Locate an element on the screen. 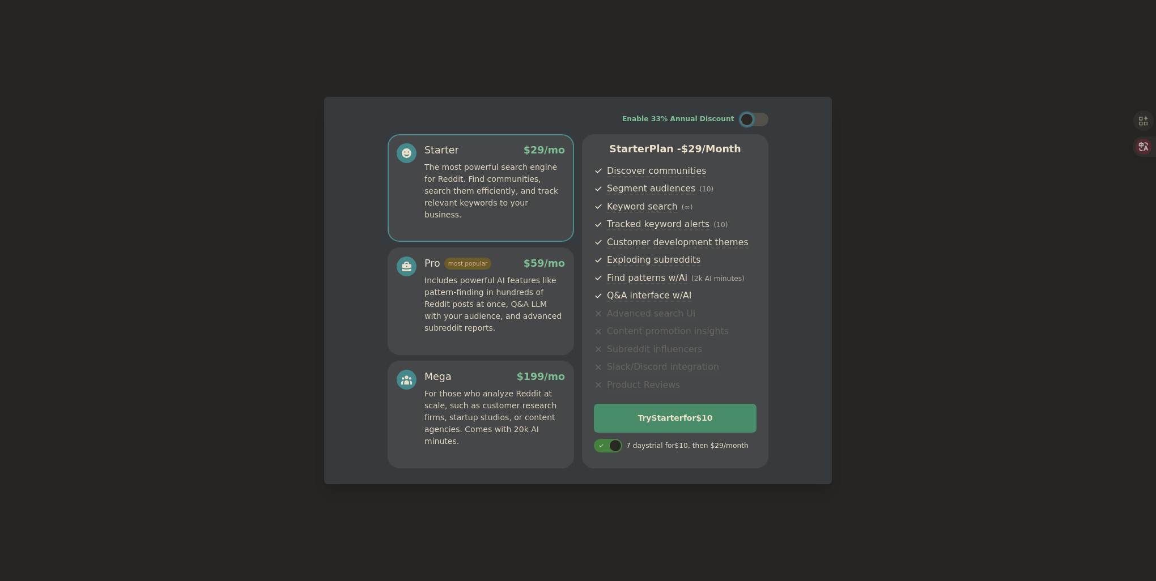 The image size is (1156, 581). span: Tracked keyword alerts is located at coordinates (658, 224).